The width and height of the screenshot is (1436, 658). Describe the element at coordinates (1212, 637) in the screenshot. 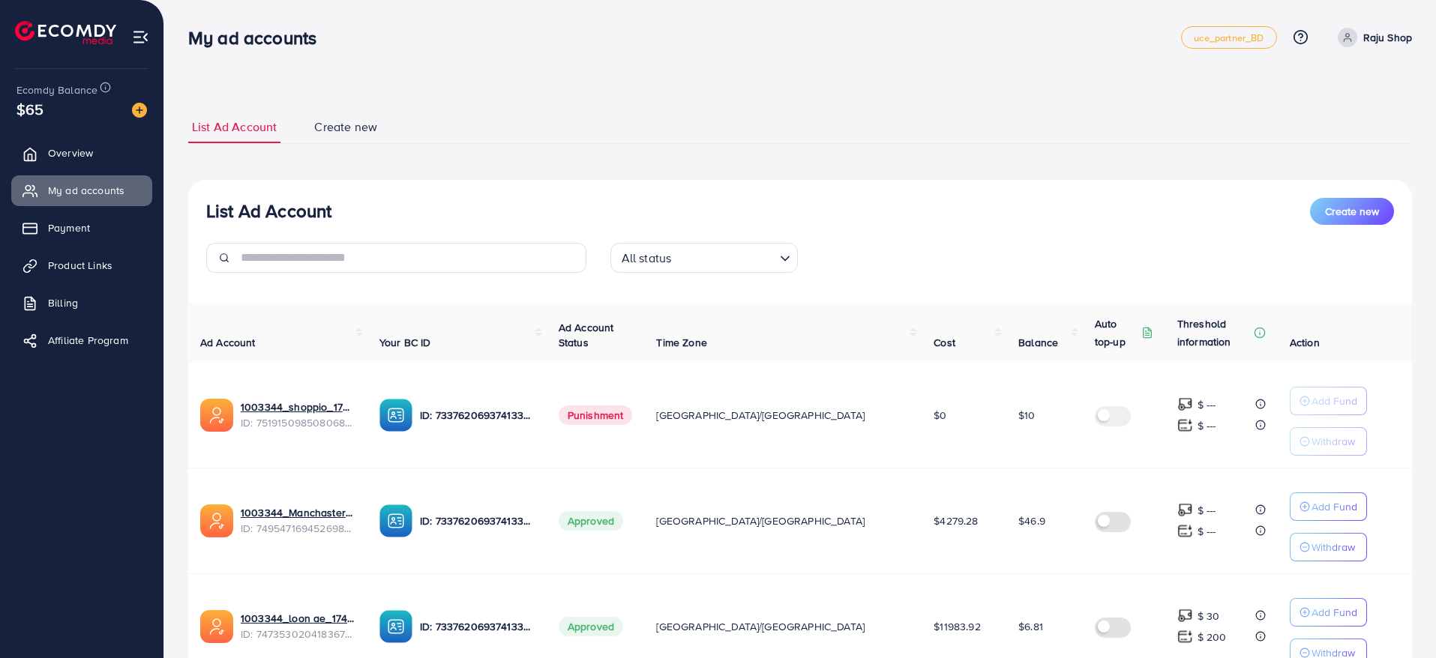

I see `p: $ 200` at that location.